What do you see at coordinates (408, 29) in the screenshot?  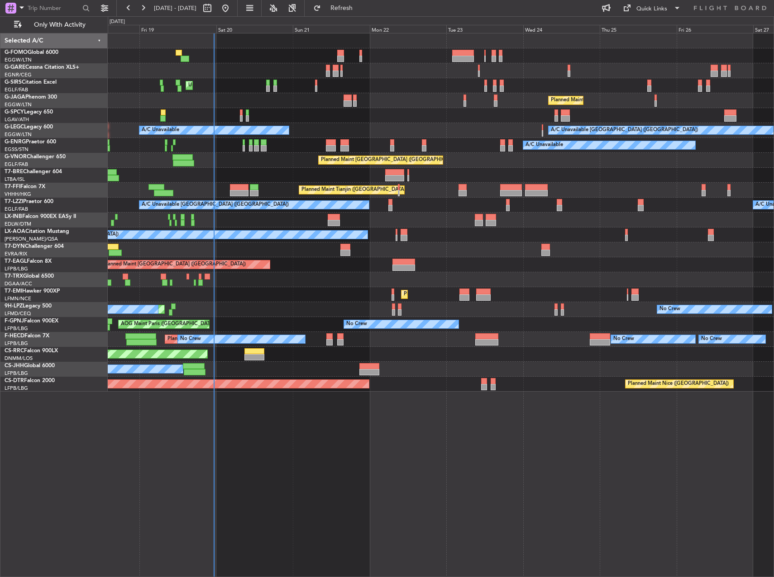 I see `div: Mon 22` at bounding box center [408, 29].